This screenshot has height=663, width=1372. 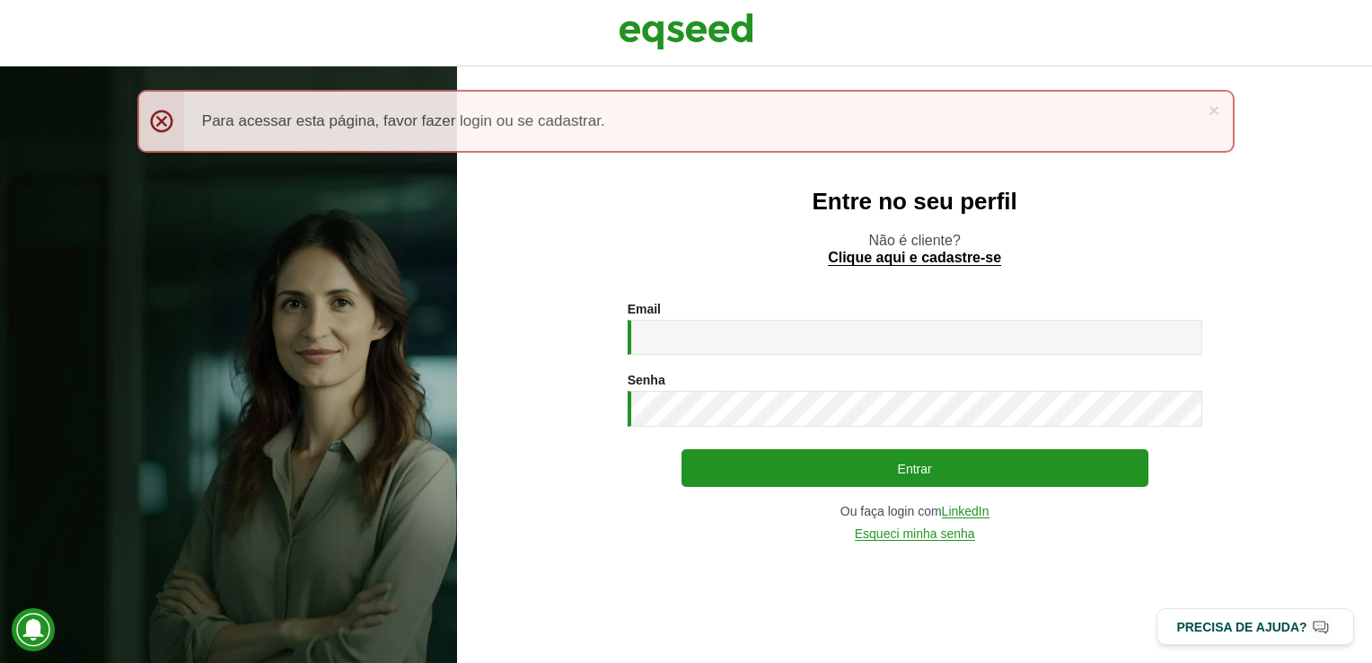 What do you see at coordinates (914, 258) in the screenshot?
I see `a: Clique aqui e cadastre-se` at bounding box center [914, 258].